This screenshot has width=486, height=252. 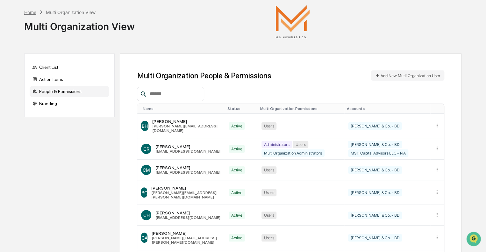 I want to click on div: Multi Organization Administrators, so click(x=293, y=153).